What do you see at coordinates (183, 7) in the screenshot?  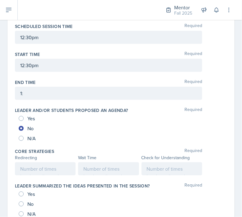 I see `div: Mentor` at bounding box center [183, 7].